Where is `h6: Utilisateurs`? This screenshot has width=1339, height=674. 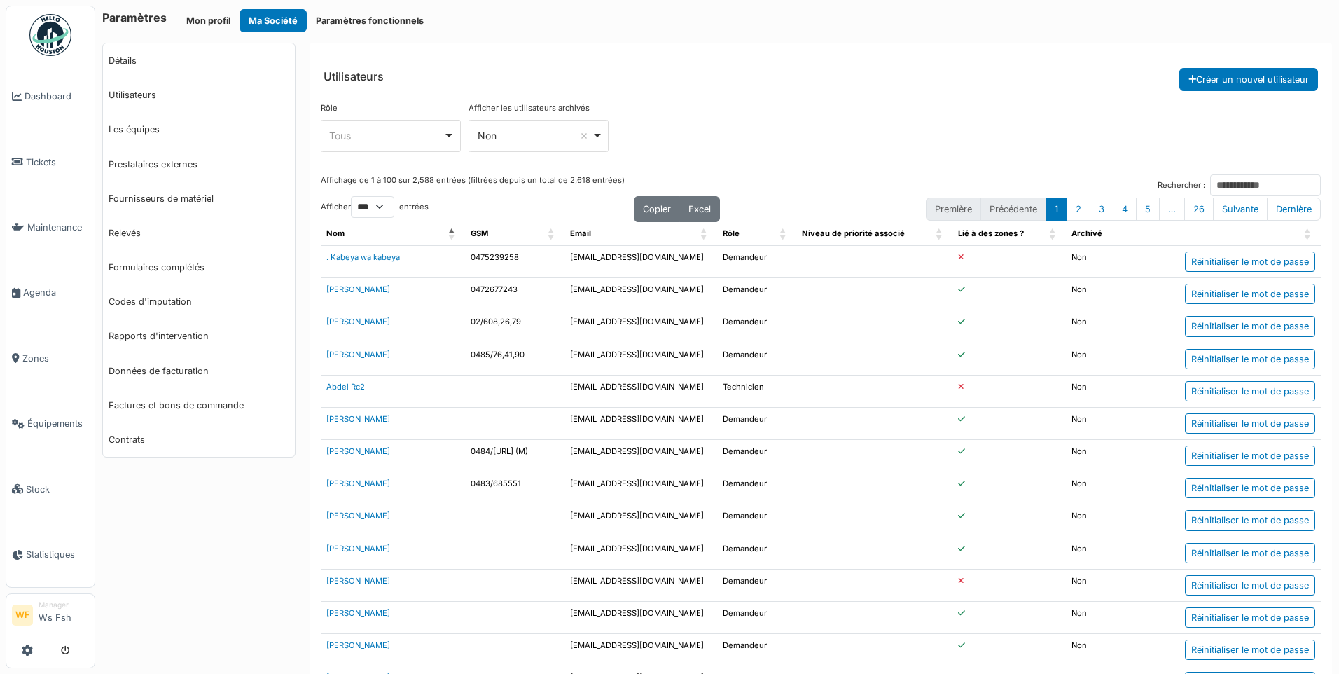 h6: Utilisateurs is located at coordinates (354, 76).